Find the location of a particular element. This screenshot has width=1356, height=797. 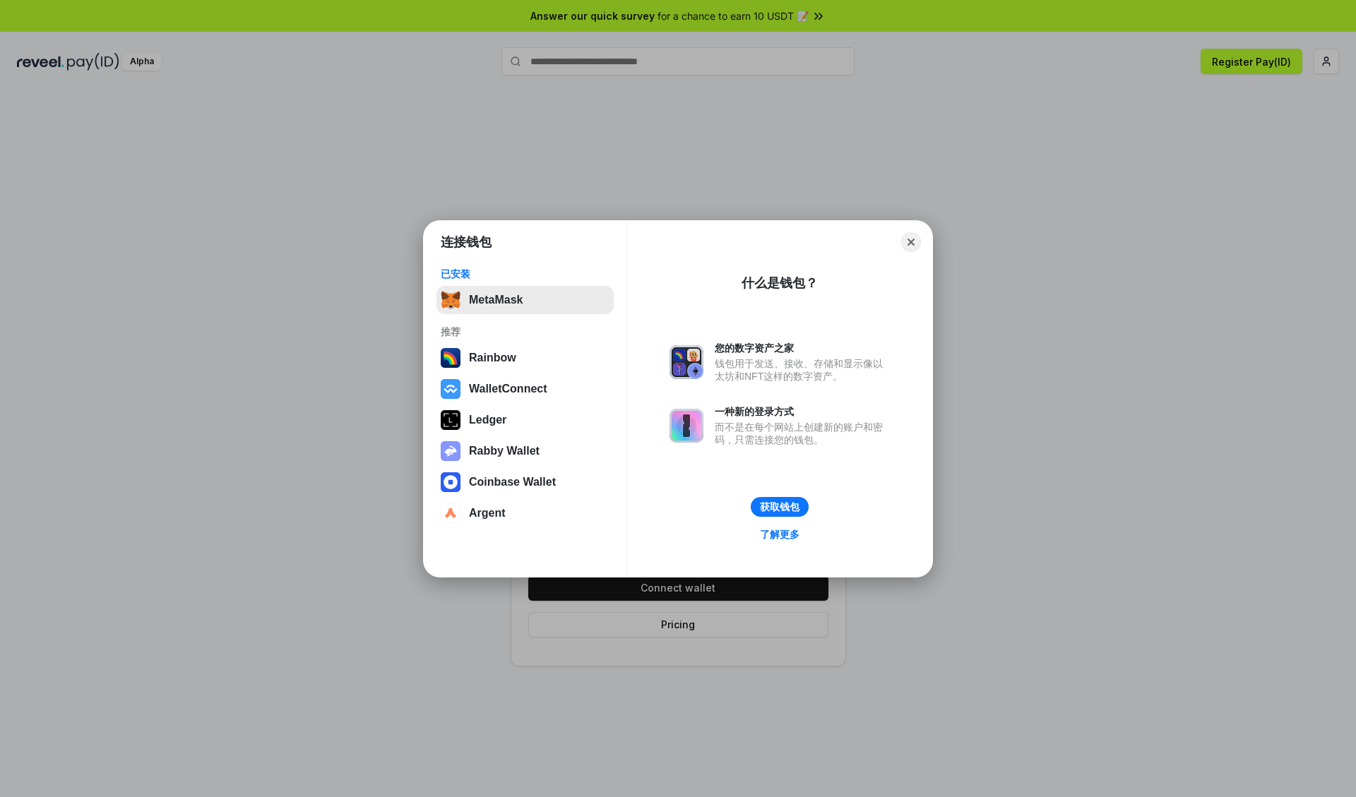

div: 一种新的登录方式 is located at coordinates (802, 412).